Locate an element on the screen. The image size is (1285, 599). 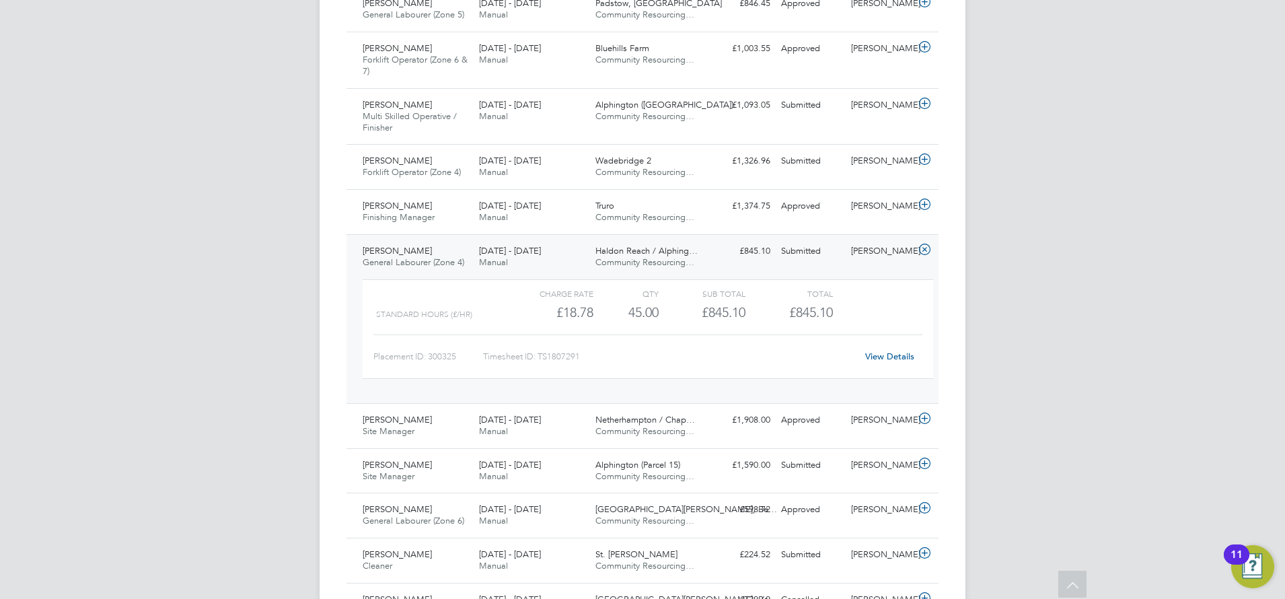
span: Forklift Operator (Zone 4) is located at coordinates (412, 172).